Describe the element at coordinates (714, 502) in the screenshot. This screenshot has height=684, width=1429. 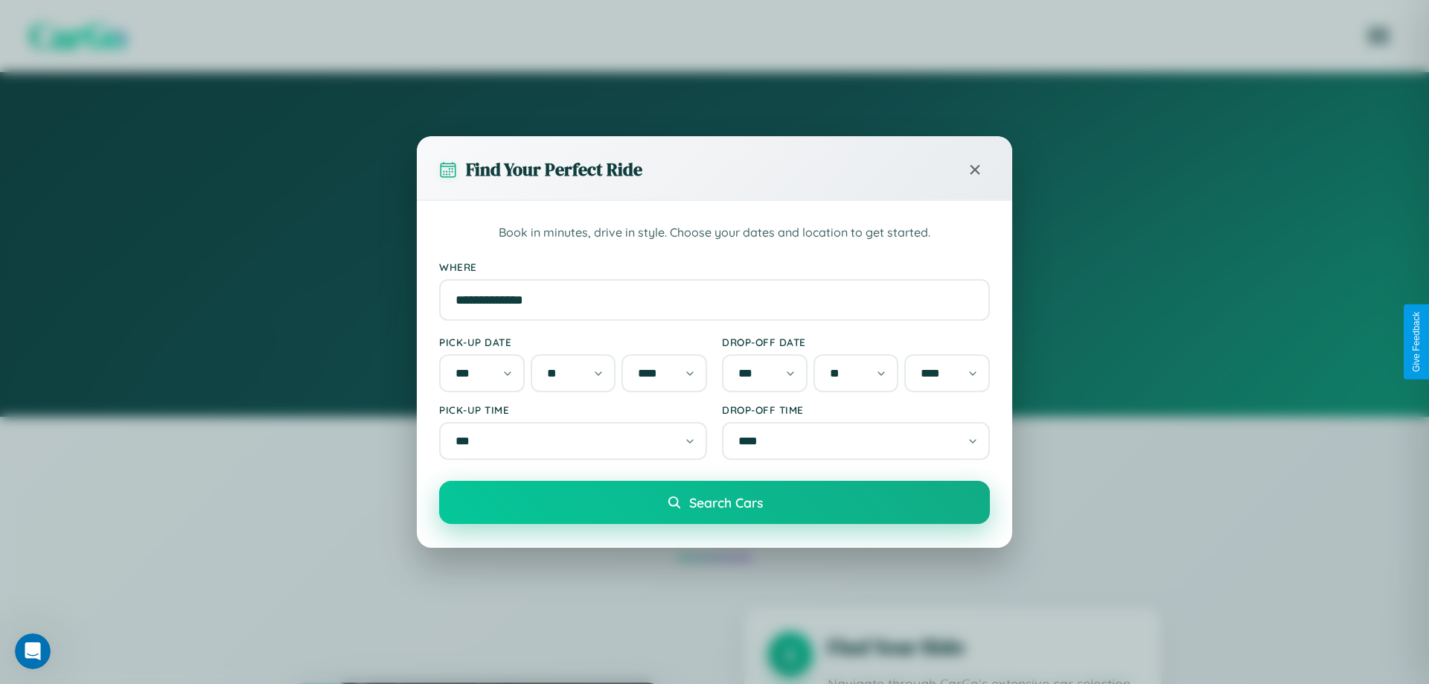
I see `button: Search Cars` at that location.